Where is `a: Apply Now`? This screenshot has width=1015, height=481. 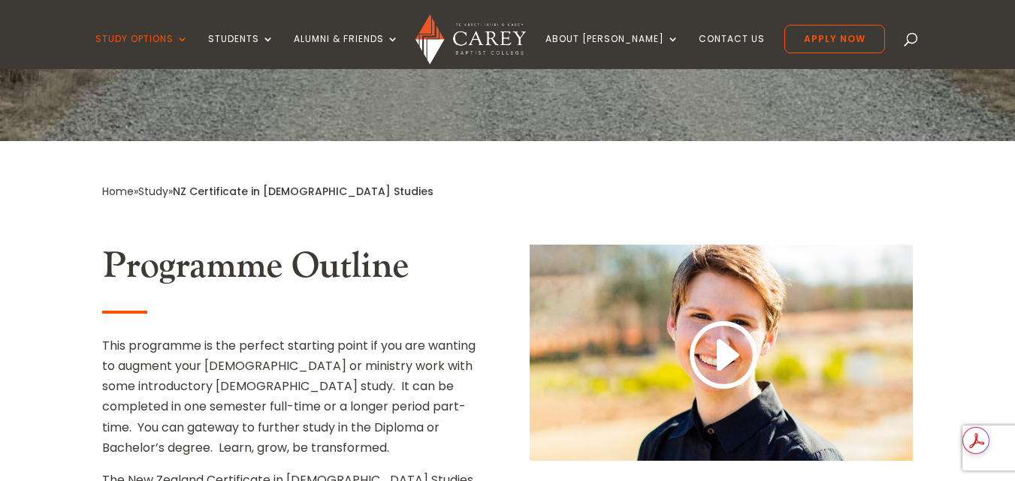 a: Apply Now is located at coordinates (835, 39).